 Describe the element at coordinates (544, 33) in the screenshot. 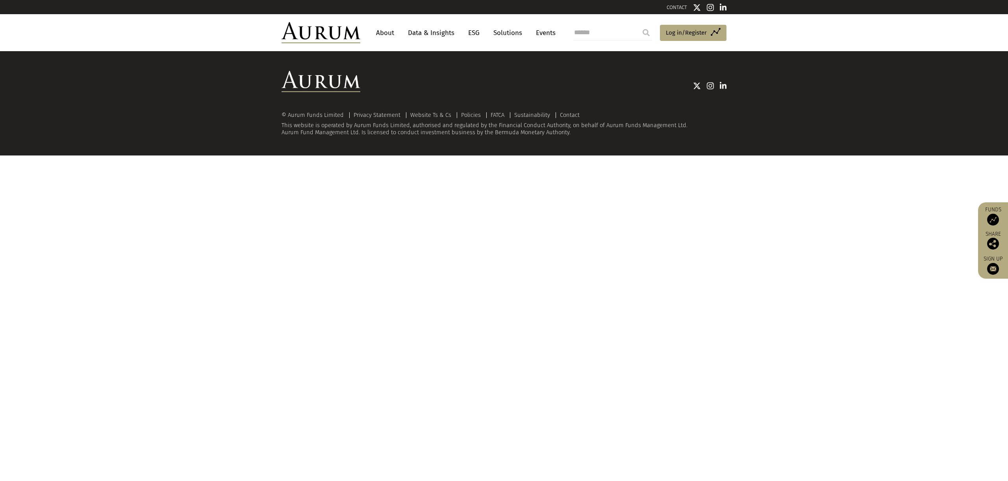

I see `a: Events` at that location.